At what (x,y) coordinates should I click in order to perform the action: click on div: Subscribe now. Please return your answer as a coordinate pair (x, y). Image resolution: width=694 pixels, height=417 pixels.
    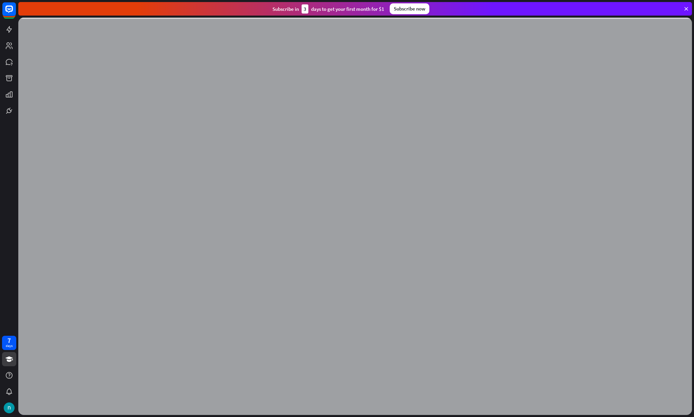
    Looking at the image, I should click on (409, 9).